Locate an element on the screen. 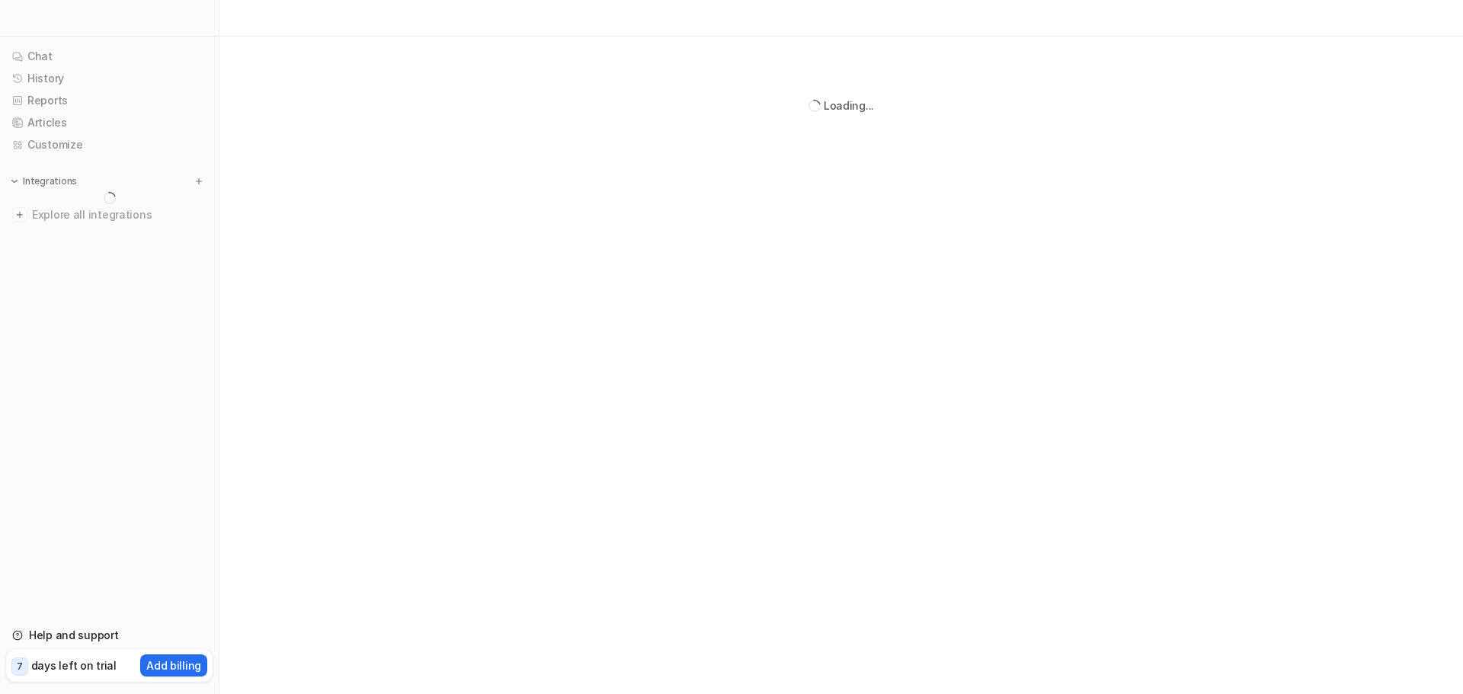 The image size is (1463, 694). a: Help and support is located at coordinates (109, 635).